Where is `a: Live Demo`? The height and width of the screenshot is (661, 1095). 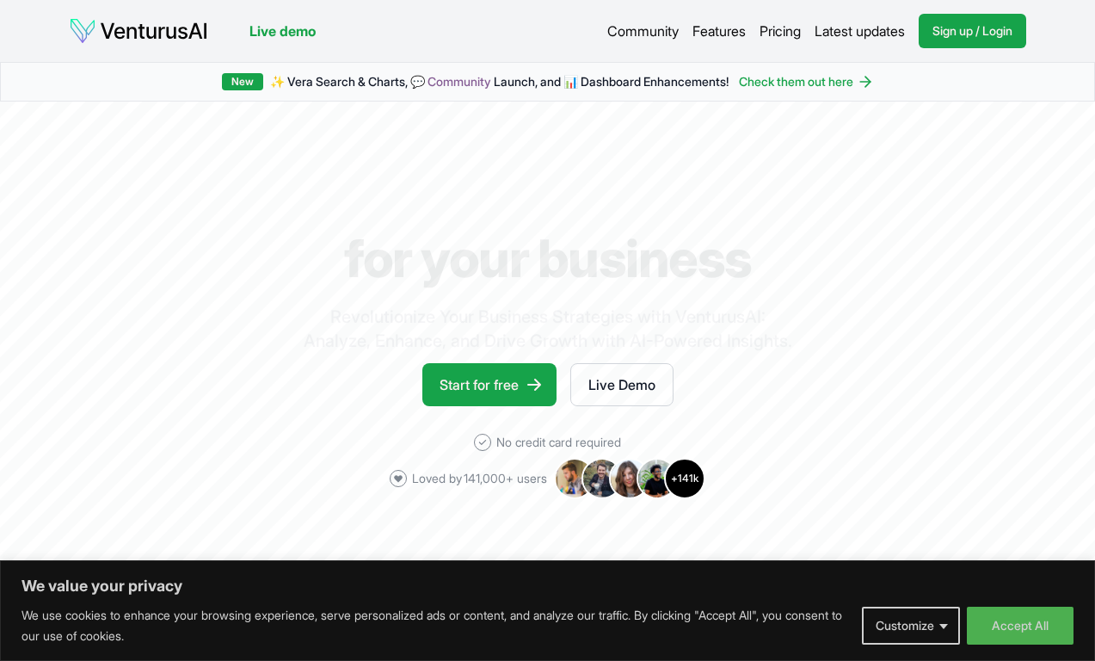 a: Live Demo is located at coordinates (622, 384).